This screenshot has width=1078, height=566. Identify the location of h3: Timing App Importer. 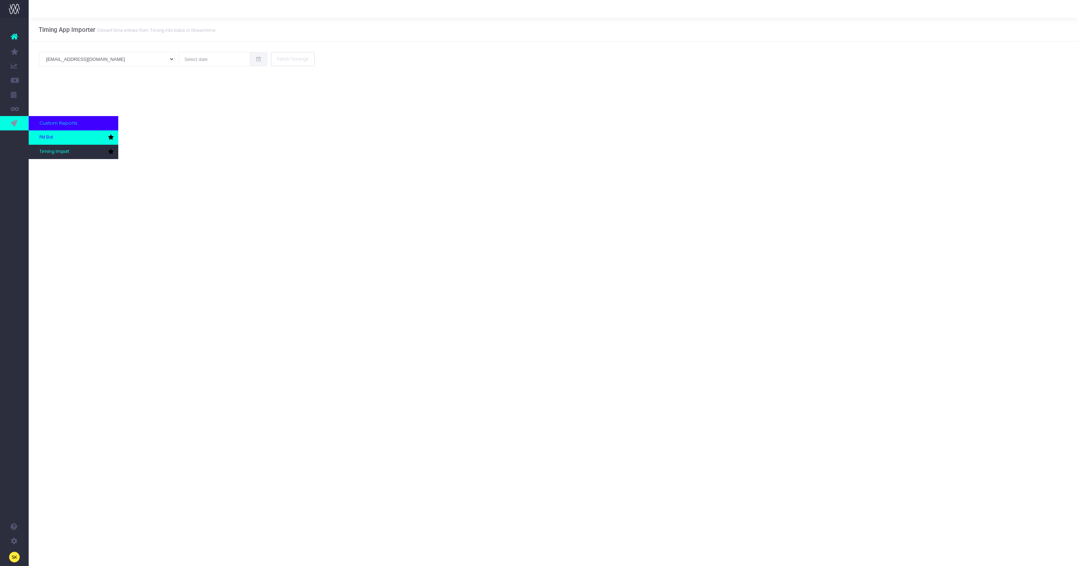
(128, 30).